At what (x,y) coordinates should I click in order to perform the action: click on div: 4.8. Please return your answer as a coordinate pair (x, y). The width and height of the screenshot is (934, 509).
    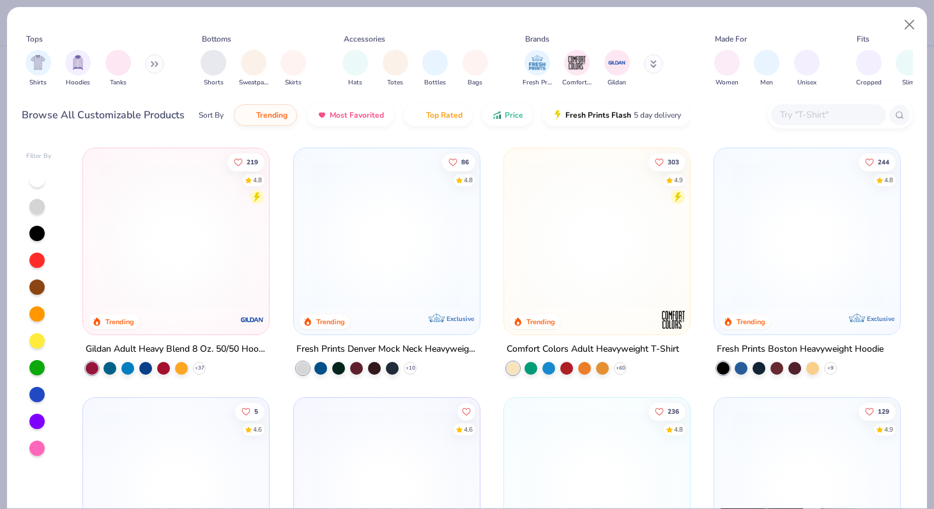
    Looking at the image, I should click on (679, 429).